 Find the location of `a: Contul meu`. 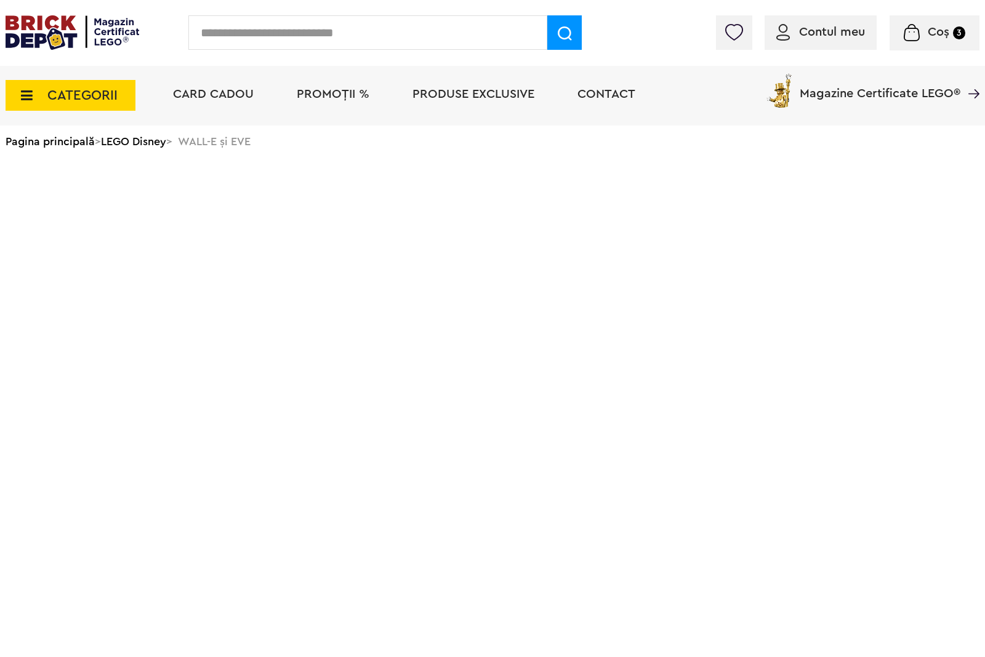

a: Contul meu is located at coordinates (820, 32).